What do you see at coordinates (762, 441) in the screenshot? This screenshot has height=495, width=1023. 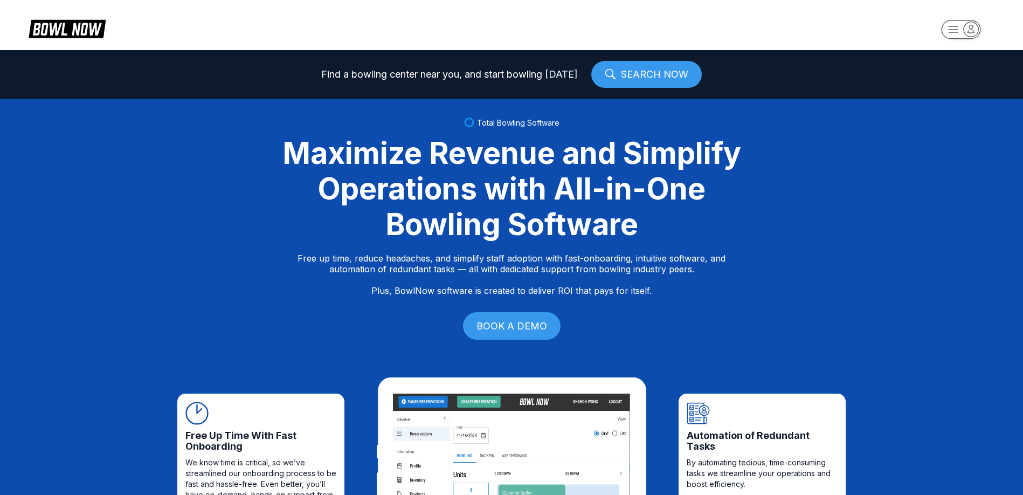 I see `span: Automation of Redundant Tasks` at bounding box center [762, 441].